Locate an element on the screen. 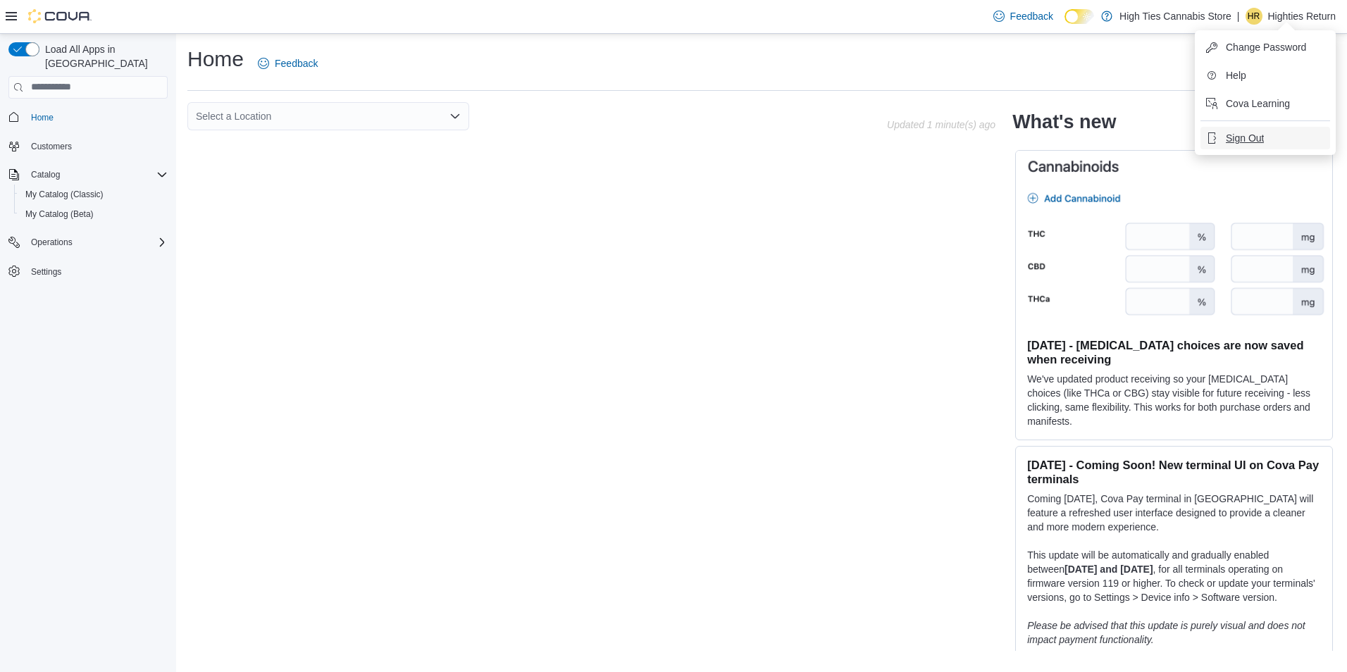 The image size is (1347, 672). img: Cova is located at coordinates (60, 16).